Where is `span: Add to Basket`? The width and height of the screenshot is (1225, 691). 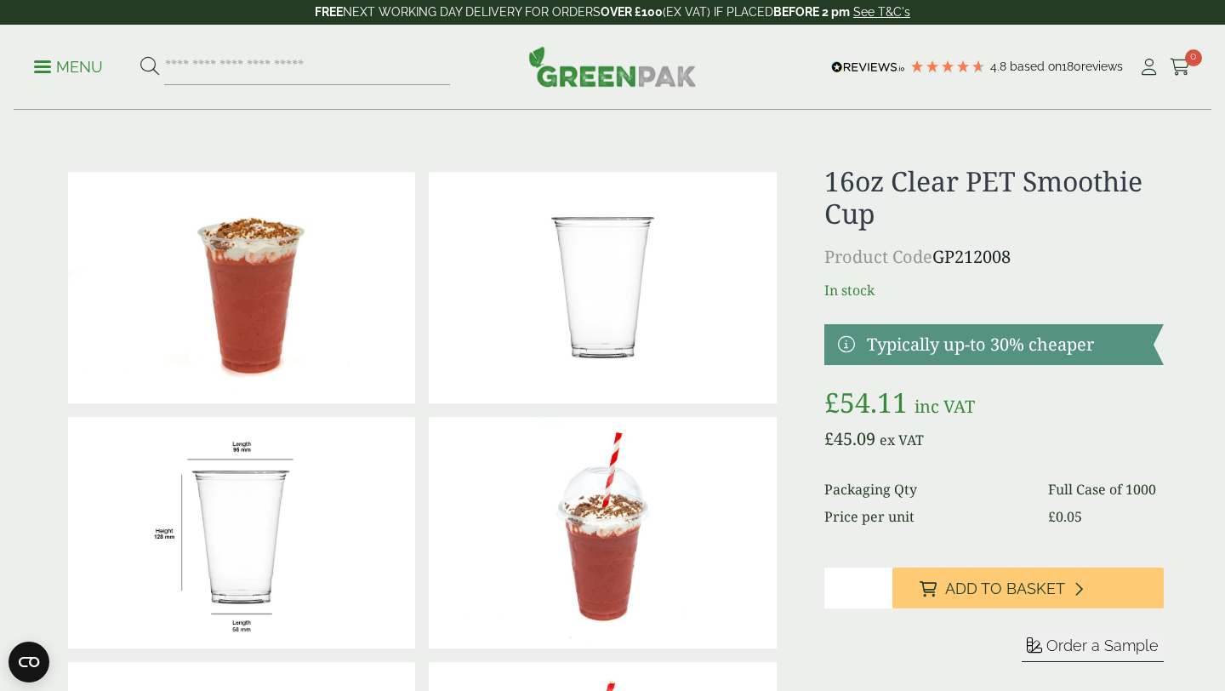 span: Add to Basket is located at coordinates (1004, 588).